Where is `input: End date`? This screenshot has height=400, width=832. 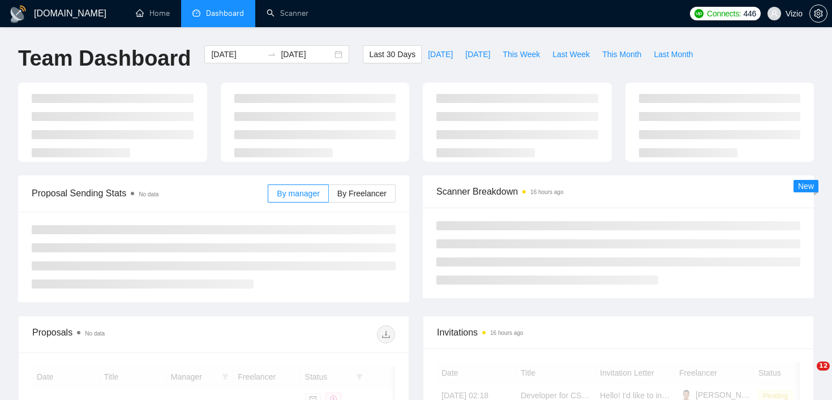
input: End date is located at coordinates (306, 54).